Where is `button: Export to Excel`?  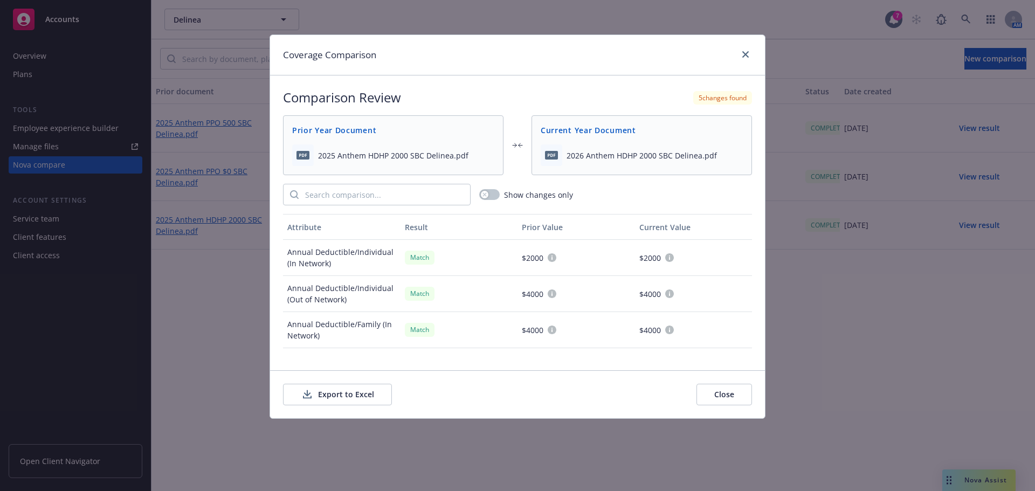 button: Export to Excel is located at coordinates (338, 395).